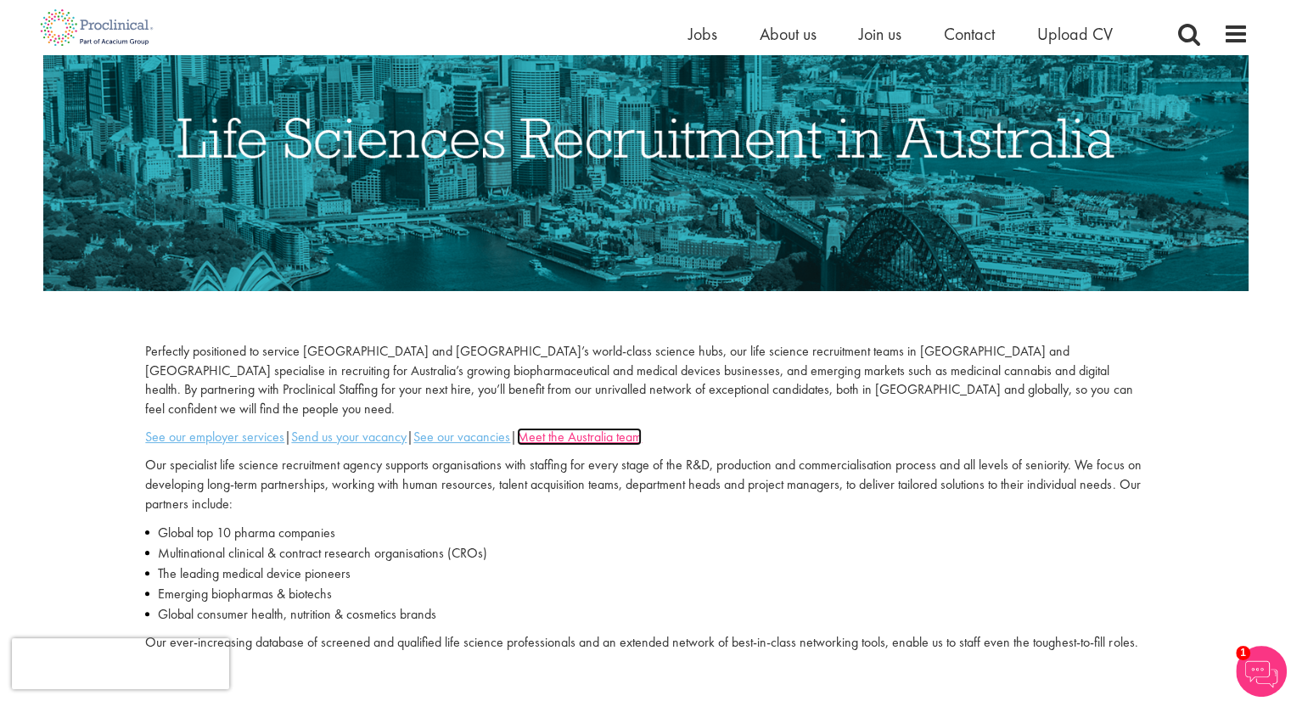 This screenshot has width=1291, height=701. Describe the element at coordinates (215, 436) in the screenshot. I see `u: See our employer services` at that location.